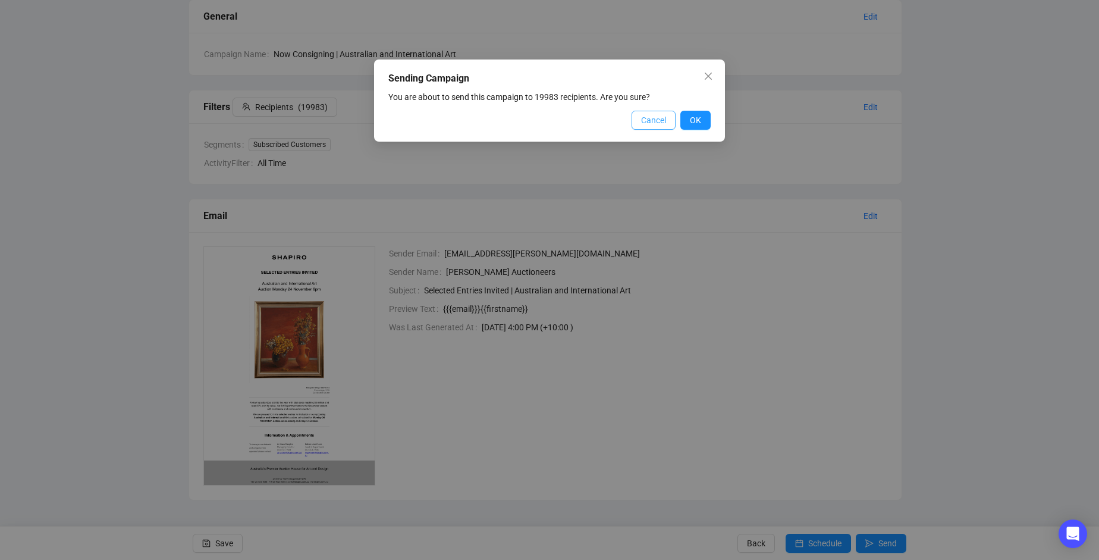 The width and height of the screenshot is (1099, 560). What do you see at coordinates (695, 120) in the screenshot?
I see `span: OK` at bounding box center [695, 120].